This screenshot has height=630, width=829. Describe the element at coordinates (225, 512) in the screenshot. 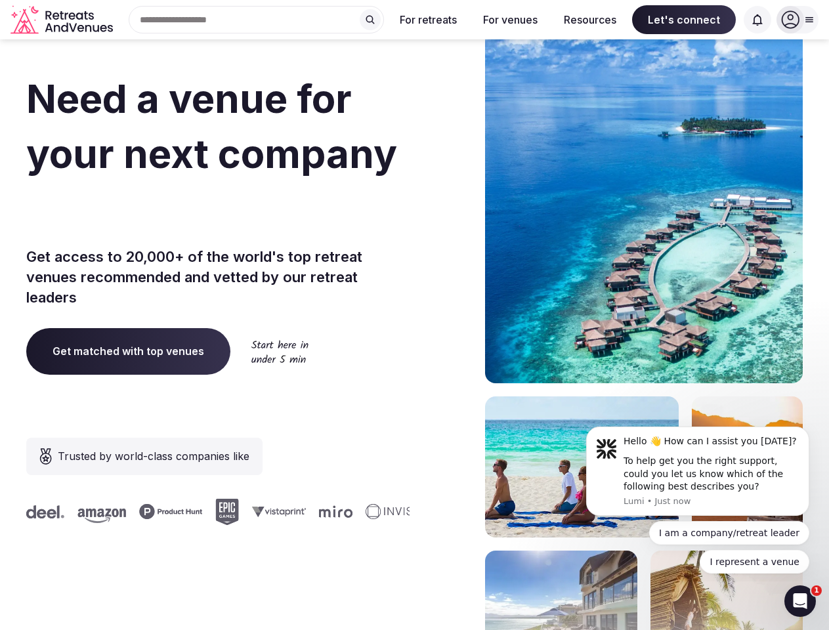

I see `svg: Epic Games company logo` at that location.